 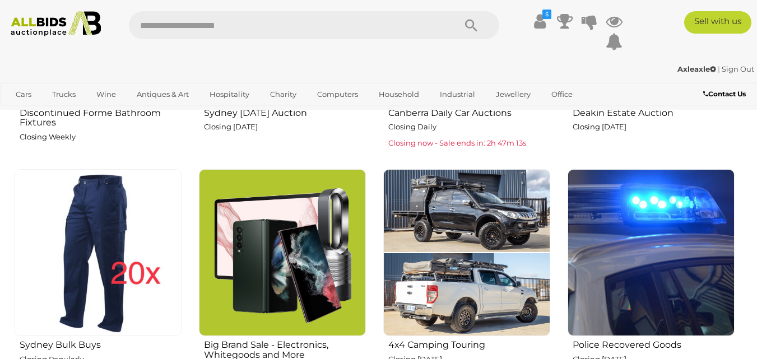 I want to click on a: Sign Out, so click(x=738, y=69).